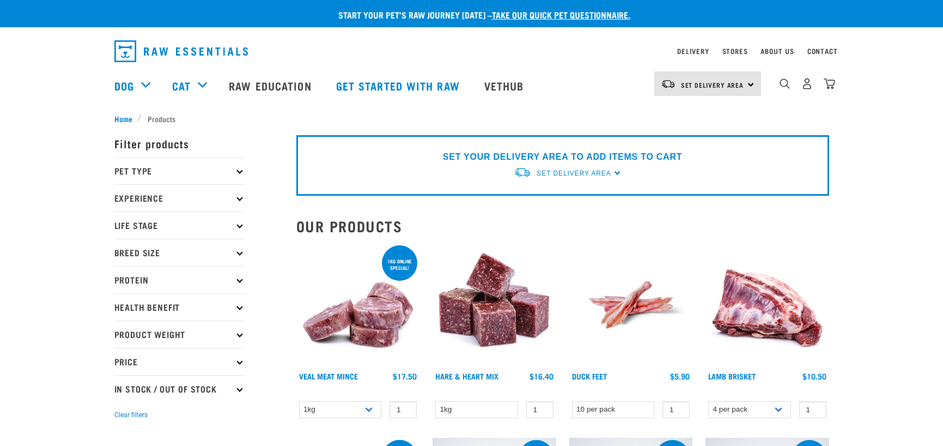 The image size is (943, 446). What do you see at coordinates (181, 86) in the screenshot?
I see `a: Cat` at bounding box center [181, 86].